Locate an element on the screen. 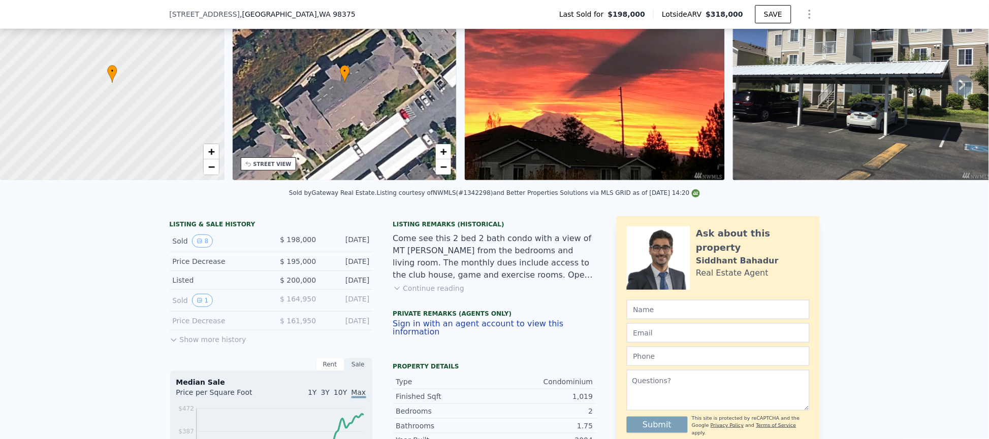  input: Phone is located at coordinates (718, 357).